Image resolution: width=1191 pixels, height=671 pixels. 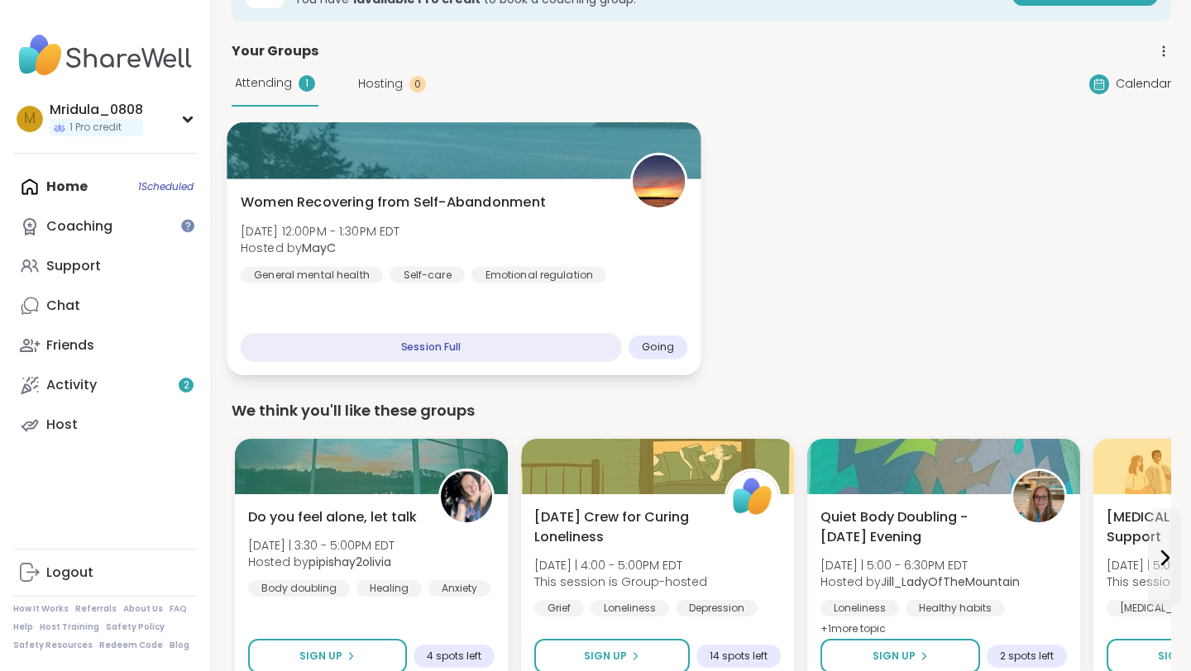 What do you see at coordinates (950, 582) in the screenshot?
I see `b: Jill_LadyOfTheMountain` at bounding box center [950, 582].